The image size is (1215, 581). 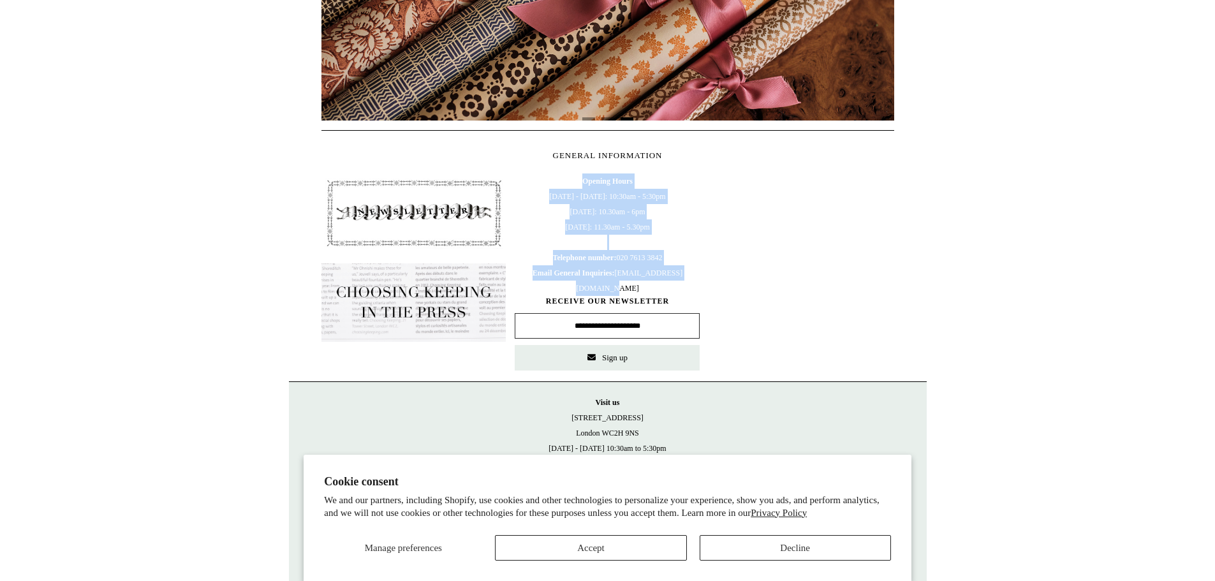 I want to click on strong: Visit us, so click(x=608, y=403).